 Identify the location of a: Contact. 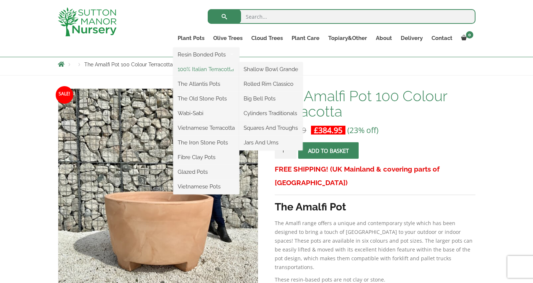
(442, 38).